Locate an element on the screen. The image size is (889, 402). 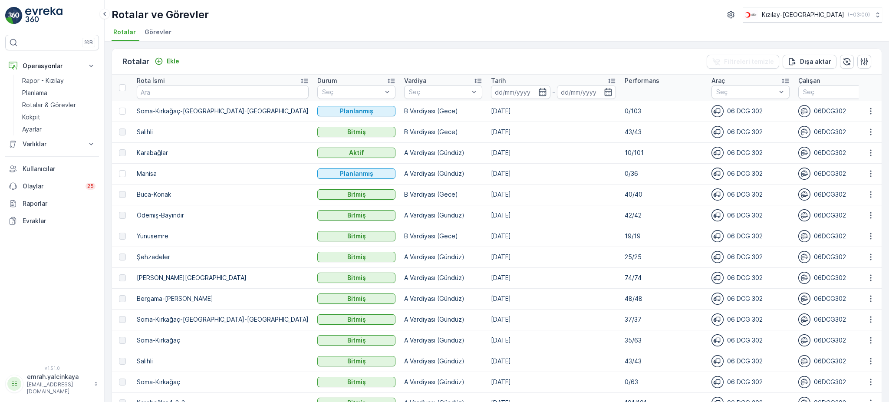
div: EE is located at coordinates (14, 384).